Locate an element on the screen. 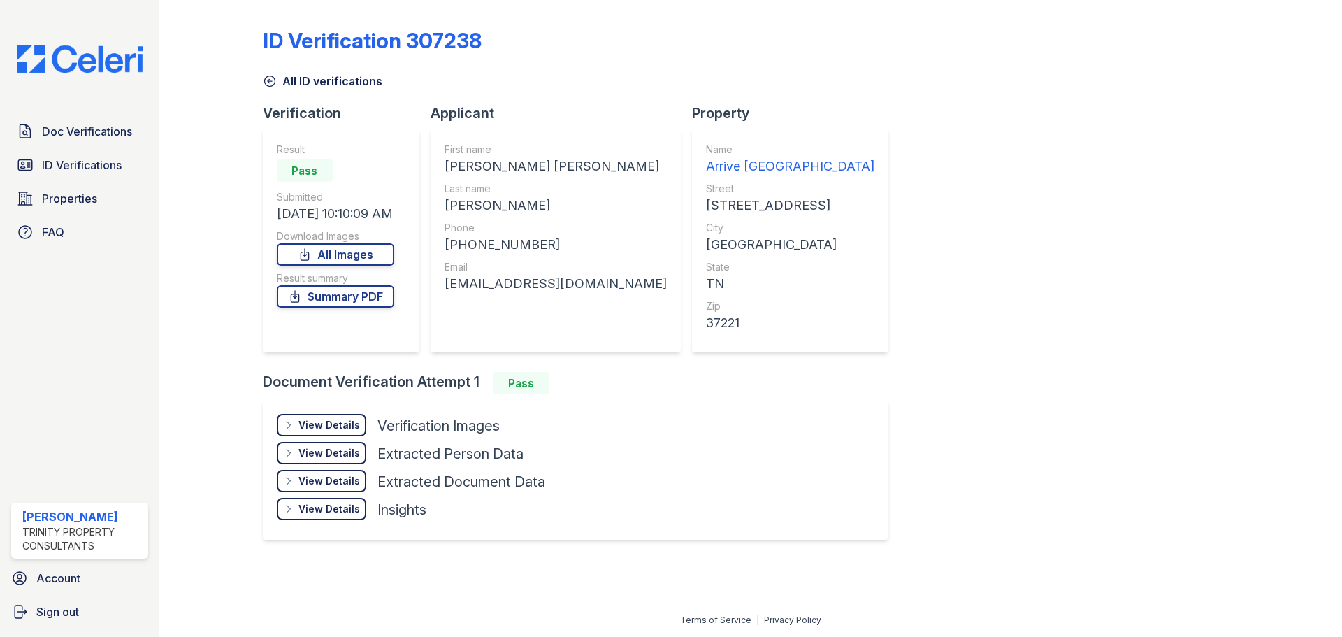 This screenshot has height=637, width=1342. div: 37221 is located at coordinates (790, 323).